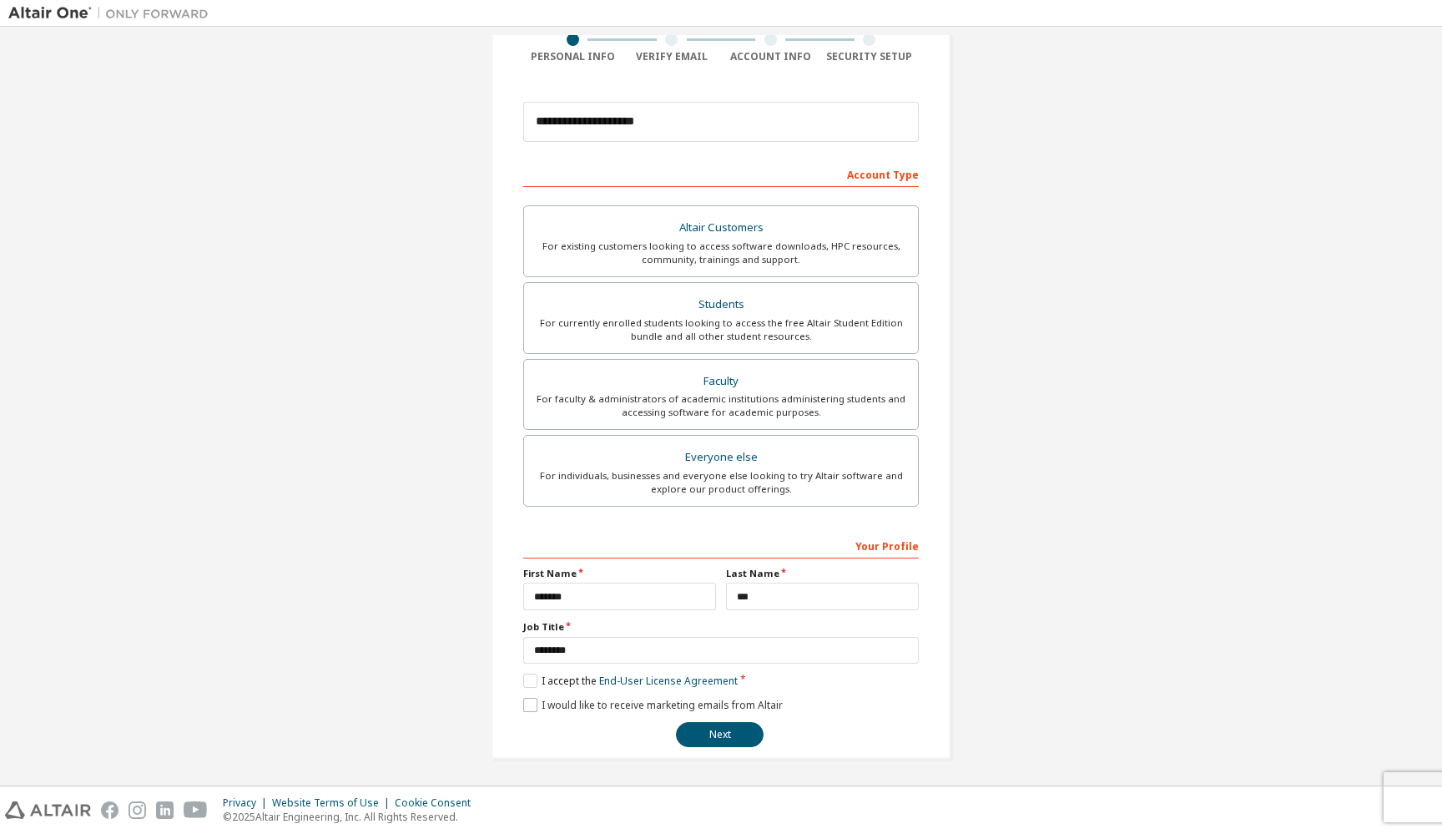 This screenshot has height=834, width=1442. What do you see at coordinates (721, 406) in the screenshot?
I see `div: For faculty & administrators of academic institutions administering students and accessing softwa...` at bounding box center [721, 406].